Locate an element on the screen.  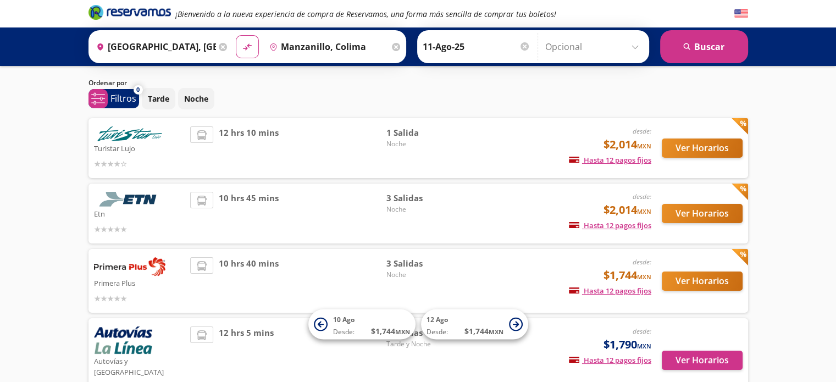
button: Buscar is located at coordinates (704, 47).